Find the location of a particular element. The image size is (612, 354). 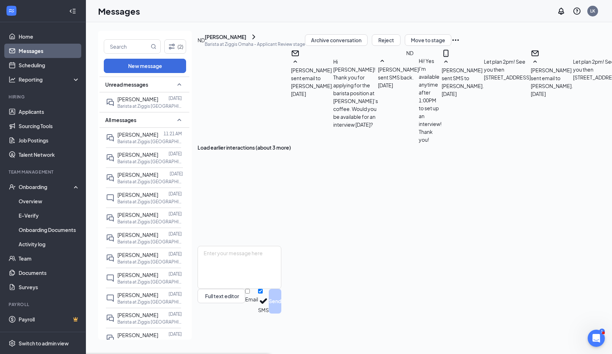

button: Reject is located at coordinates (386, 40).